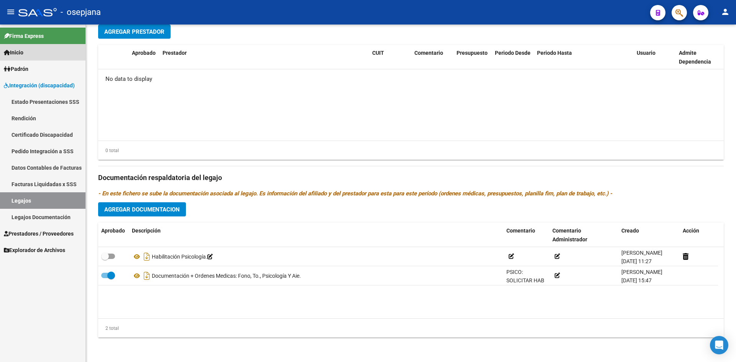  Describe the element at coordinates (13, 53) in the screenshot. I see `span: Inicio` at that location.